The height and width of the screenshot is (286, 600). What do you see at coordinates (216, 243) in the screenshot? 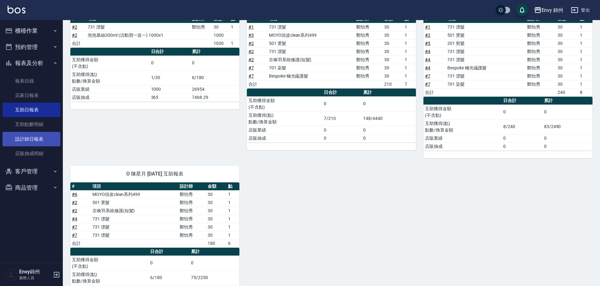
I see `td: 180` at bounding box center [216, 243].